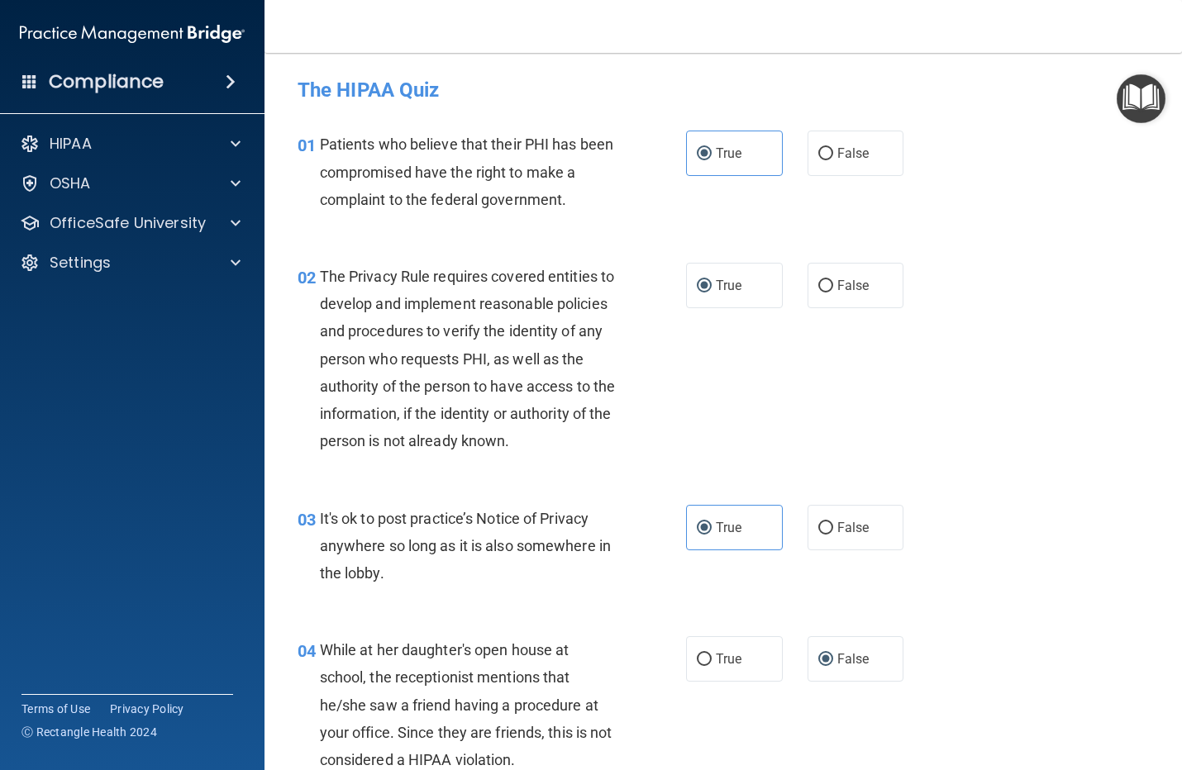  I want to click on a: HIPAA, so click(130, 144).